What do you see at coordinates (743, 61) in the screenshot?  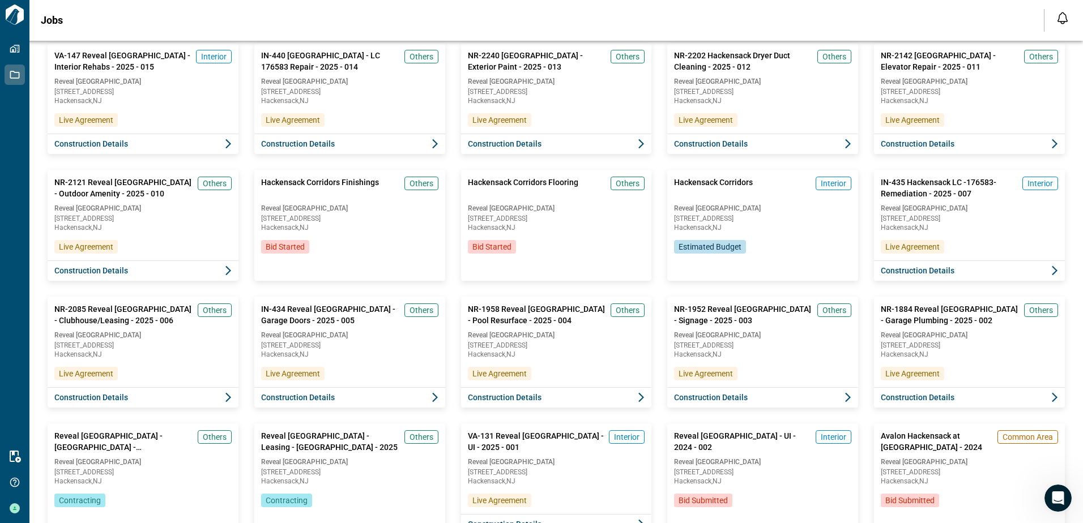 I see `span: NR-2202 Hackensack Dryer Duct Cleaning - 2025 - 012` at bounding box center [743, 61].